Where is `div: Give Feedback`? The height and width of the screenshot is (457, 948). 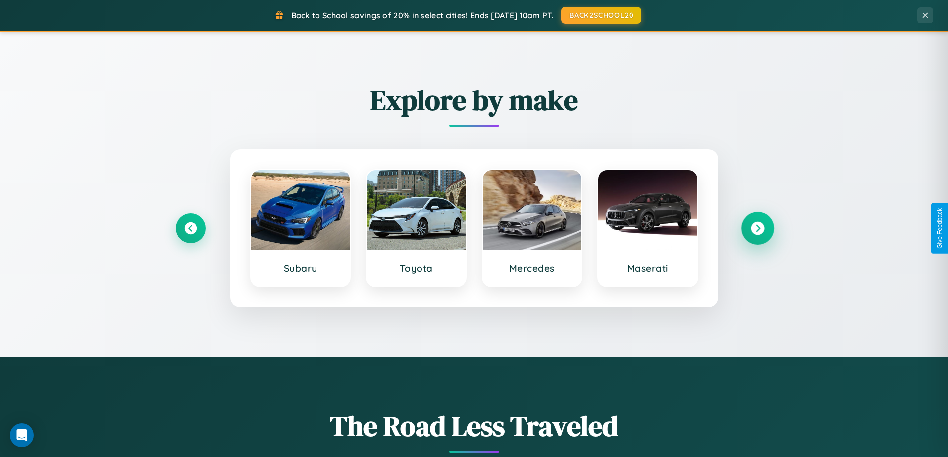
div: Give Feedback is located at coordinates (940, 228).